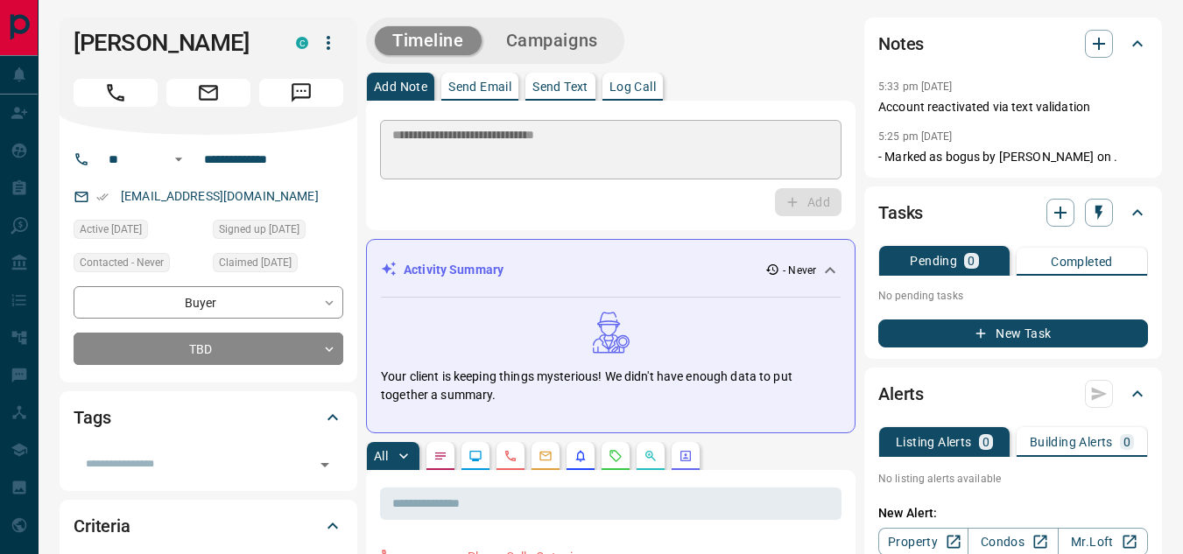 The height and width of the screenshot is (554, 1183). What do you see at coordinates (546, 456) in the screenshot?
I see `svg: Emails` at bounding box center [546, 456].